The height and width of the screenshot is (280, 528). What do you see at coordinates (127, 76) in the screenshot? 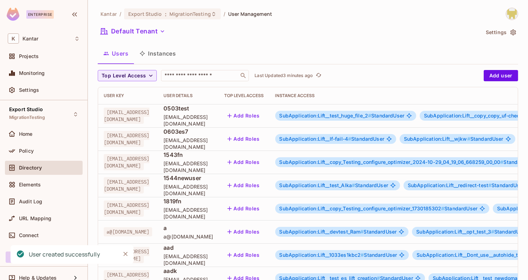
I see `button: Top Level Access` at bounding box center [127, 76].